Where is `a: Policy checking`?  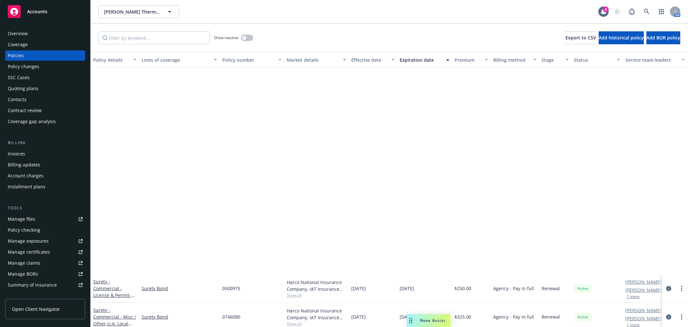
a: Policy checking is located at coordinates (45, 230).